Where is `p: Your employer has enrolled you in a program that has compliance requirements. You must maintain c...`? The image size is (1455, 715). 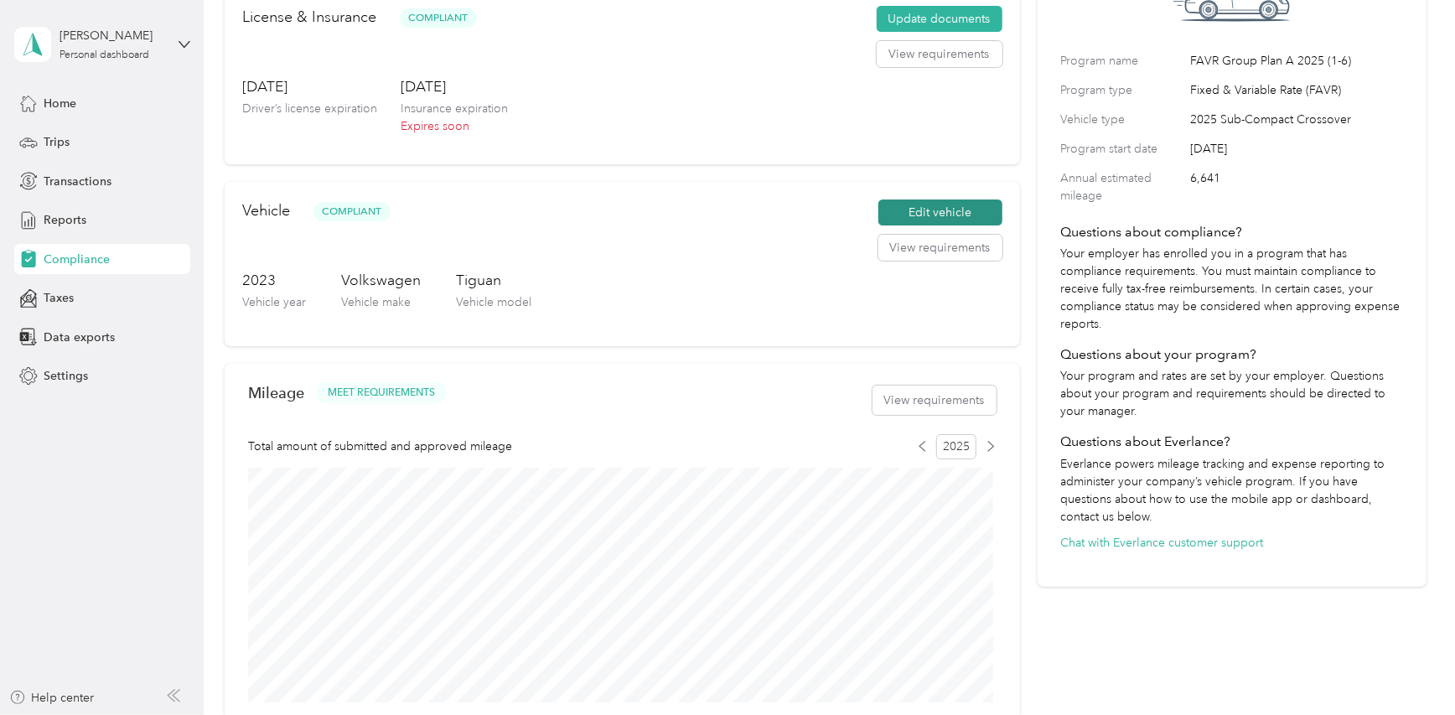 p: Your employer has enrolled you in a program that has compliance requirements. You must maintain c... is located at coordinates (1232, 288).